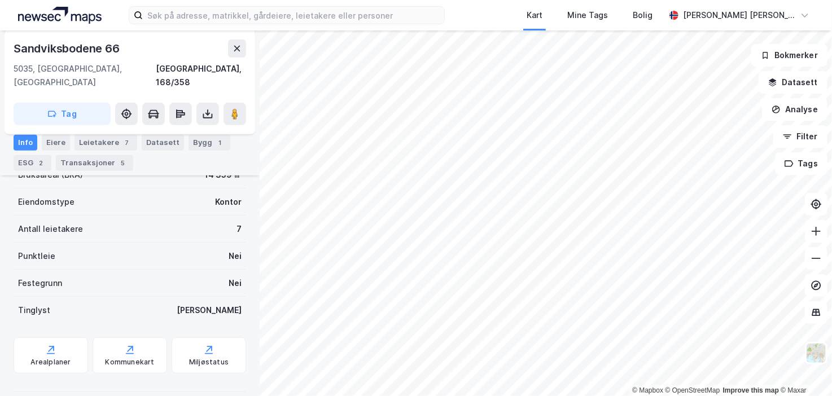 The height and width of the screenshot is (396, 832). I want to click on div: Kontrollprogram for chat, so click(804, 369).